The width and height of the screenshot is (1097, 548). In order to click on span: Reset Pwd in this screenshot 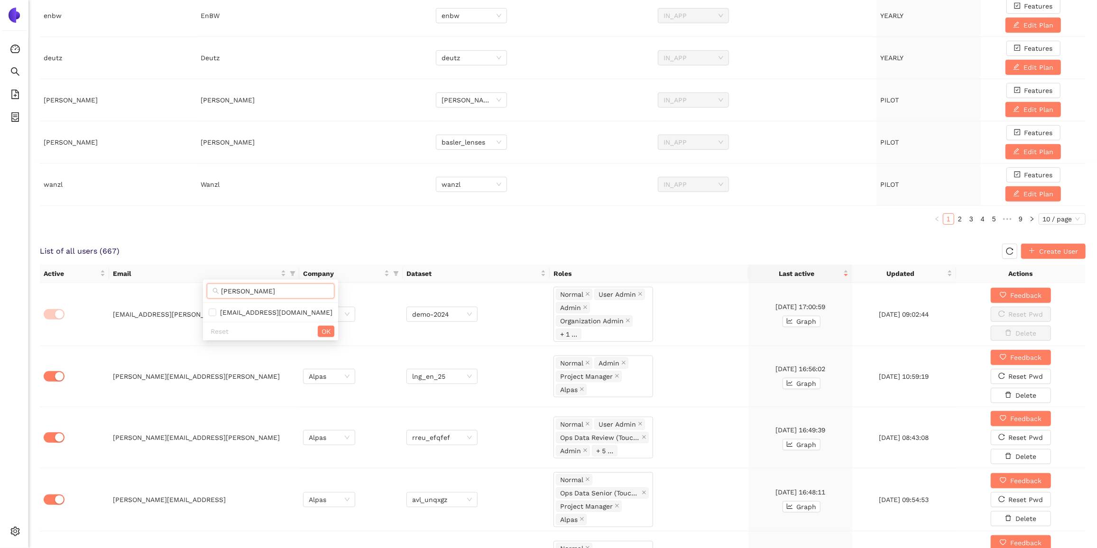, I will do `click(1026, 376)`.